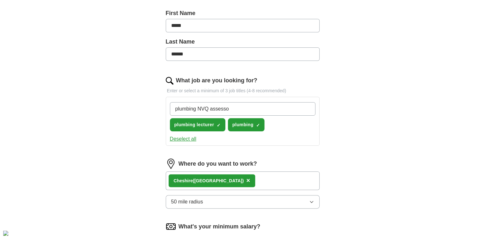 The image size is (485, 239). I want to click on label: What job are you looking for?, so click(217, 81).